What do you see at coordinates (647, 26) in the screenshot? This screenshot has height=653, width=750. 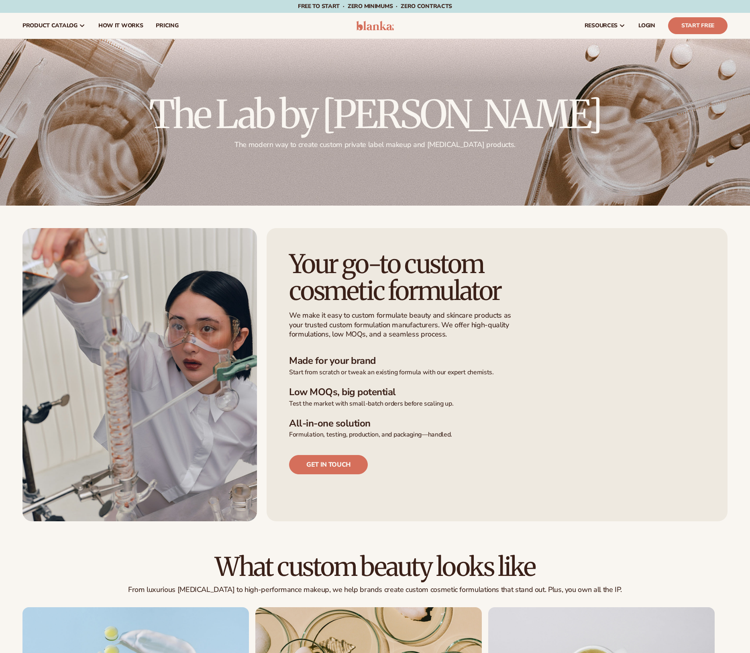 I see `a: LOGIN` at bounding box center [647, 26].